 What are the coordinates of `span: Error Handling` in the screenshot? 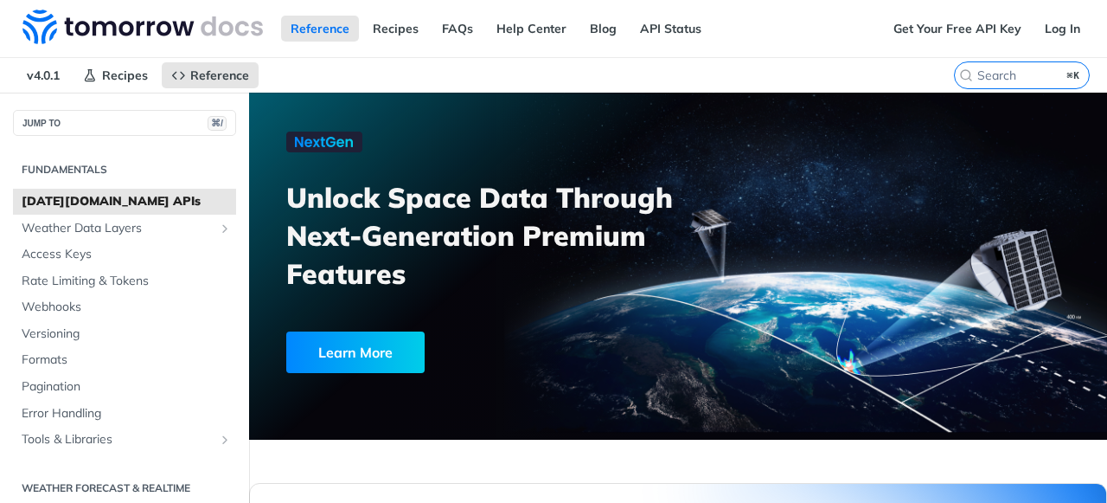 It's located at (126, 413).